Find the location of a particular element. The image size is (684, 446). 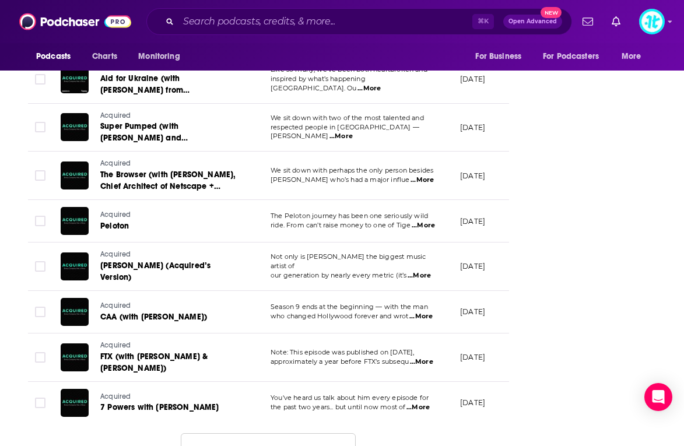

span: approximately a year before FTX’s subsequ is located at coordinates (340, 362).